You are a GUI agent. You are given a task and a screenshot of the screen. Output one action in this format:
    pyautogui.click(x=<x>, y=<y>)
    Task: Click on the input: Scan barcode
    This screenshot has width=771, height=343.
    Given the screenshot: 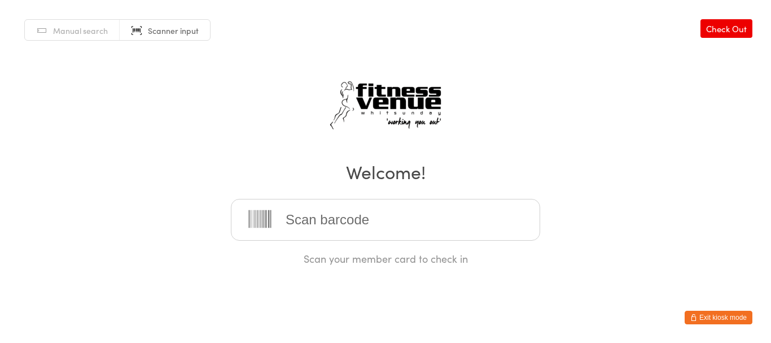 What is the action you would take?
    pyautogui.click(x=385, y=220)
    